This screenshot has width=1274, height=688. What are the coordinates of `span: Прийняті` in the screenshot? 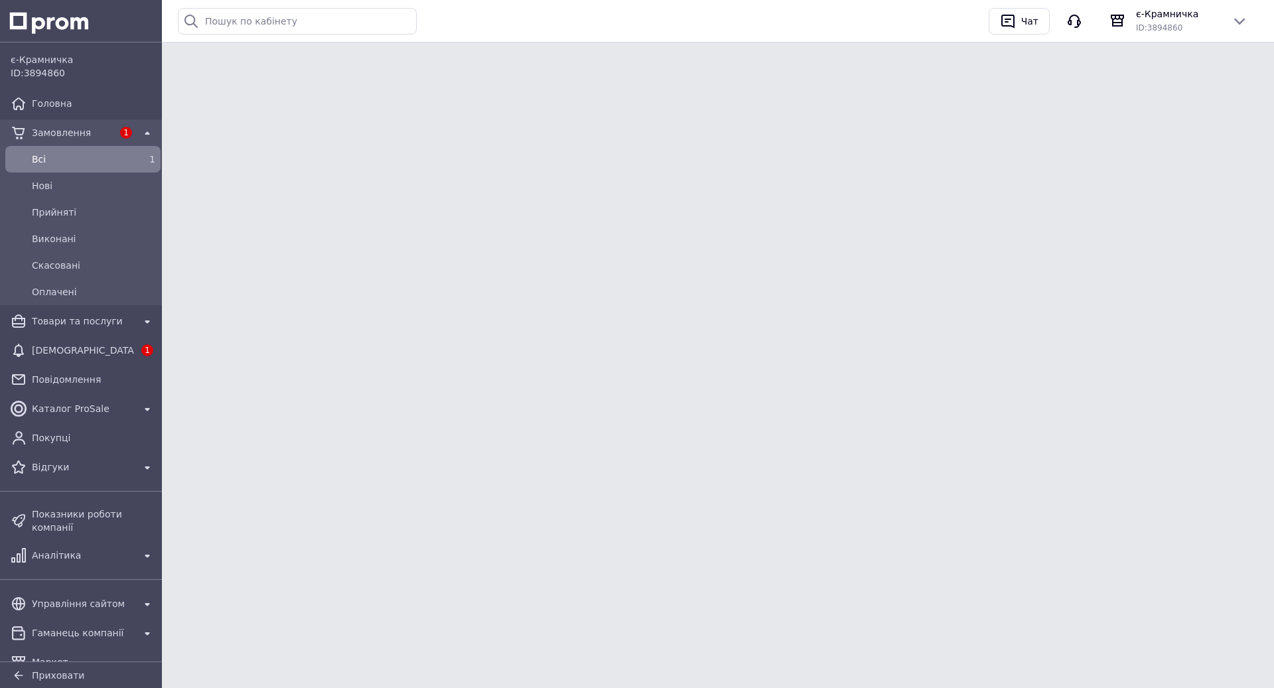 It's located at (94, 212).